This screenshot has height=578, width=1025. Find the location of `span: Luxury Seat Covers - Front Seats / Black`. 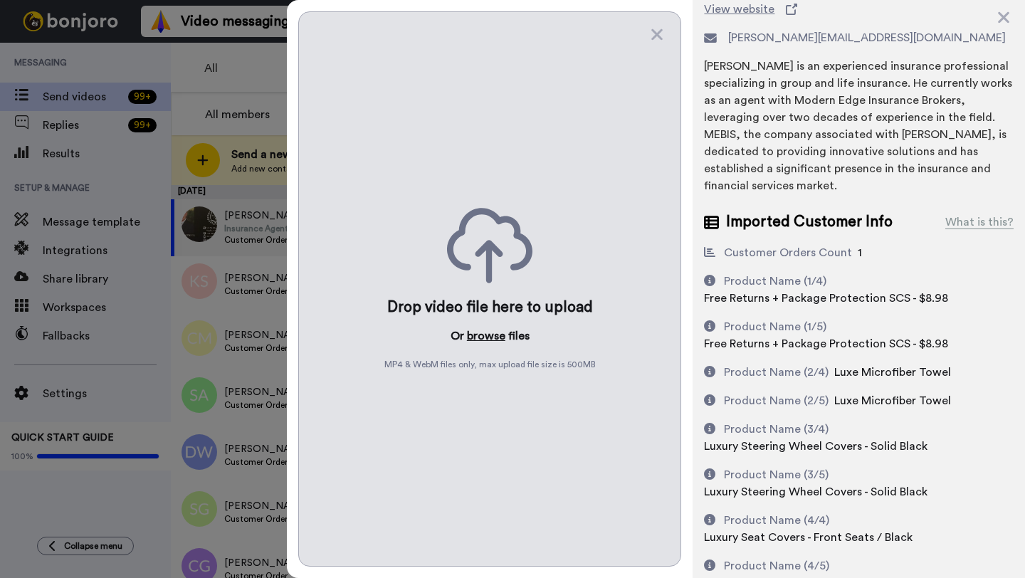

span: Luxury Seat Covers - Front Seats / Black is located at coordinates (808, 537).